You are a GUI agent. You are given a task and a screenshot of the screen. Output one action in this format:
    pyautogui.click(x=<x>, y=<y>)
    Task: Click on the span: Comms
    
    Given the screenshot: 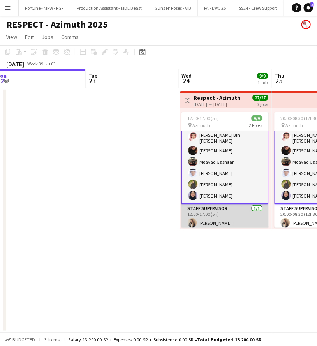 What is the action you would take?
    pyautogui.click(x=70, y=37)
    